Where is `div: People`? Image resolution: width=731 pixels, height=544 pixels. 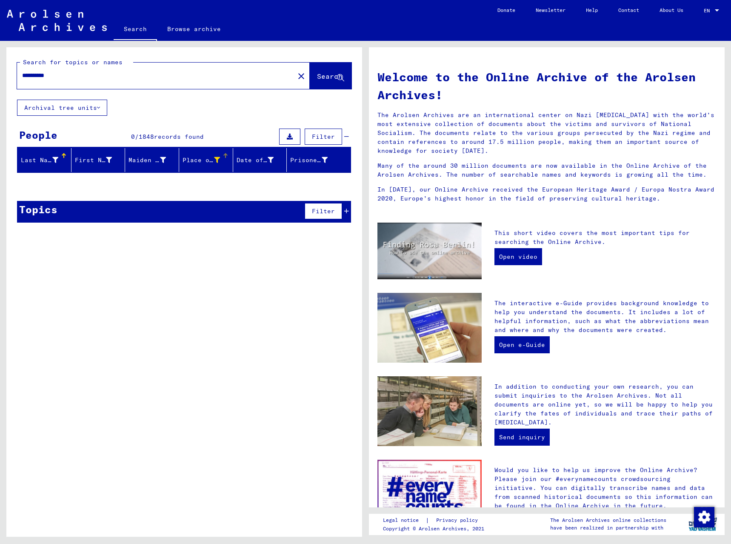 div: People is located at coordinates (38, 135).